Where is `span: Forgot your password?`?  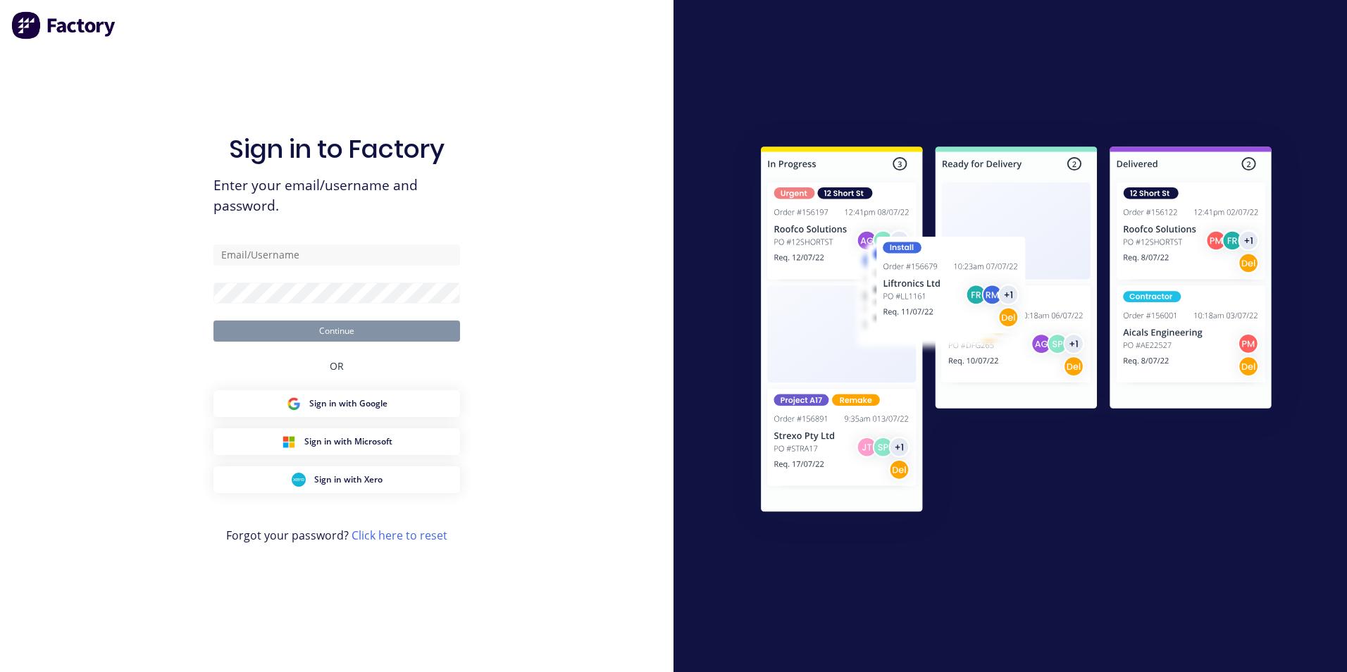 span: Forgot your password? is located at coordinates (337, 535).